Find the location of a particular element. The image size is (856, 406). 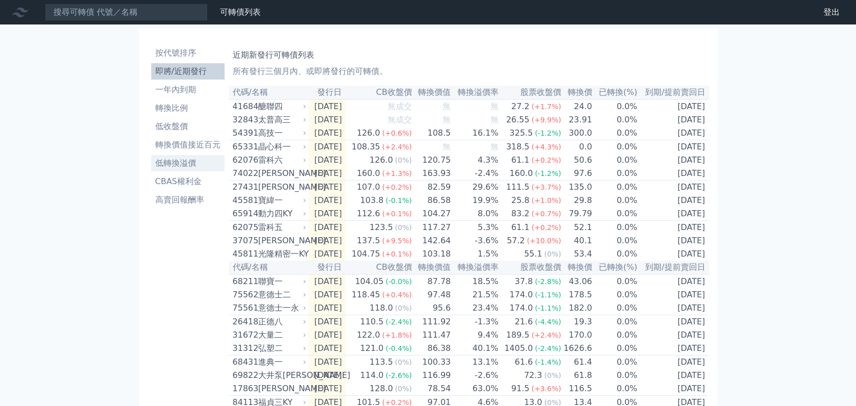

div: 325.5 is located at coordinates (522, 133).